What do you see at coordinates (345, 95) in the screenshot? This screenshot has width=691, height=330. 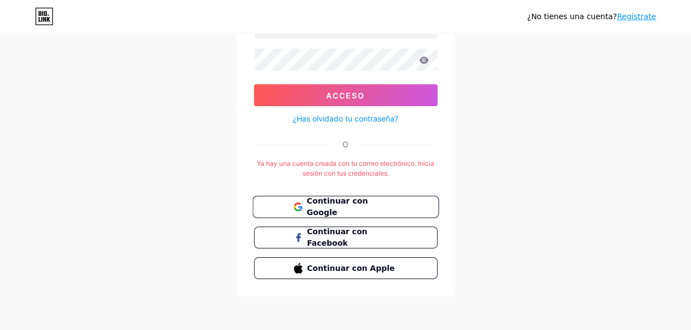 I see `font: Acceso` at bounding box center [345, 95].